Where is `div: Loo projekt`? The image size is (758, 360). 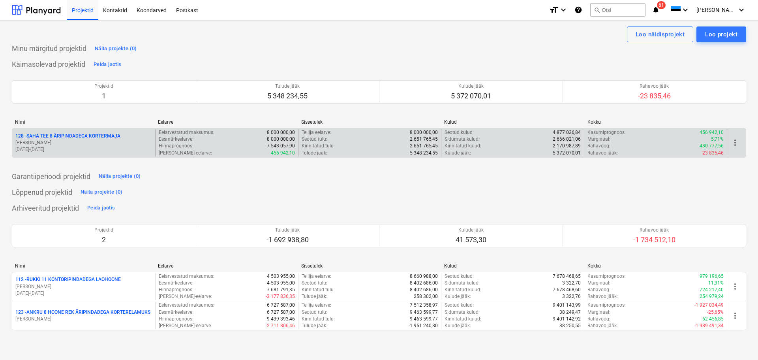
div: Loo projekt is located at coordinates (722, 34).